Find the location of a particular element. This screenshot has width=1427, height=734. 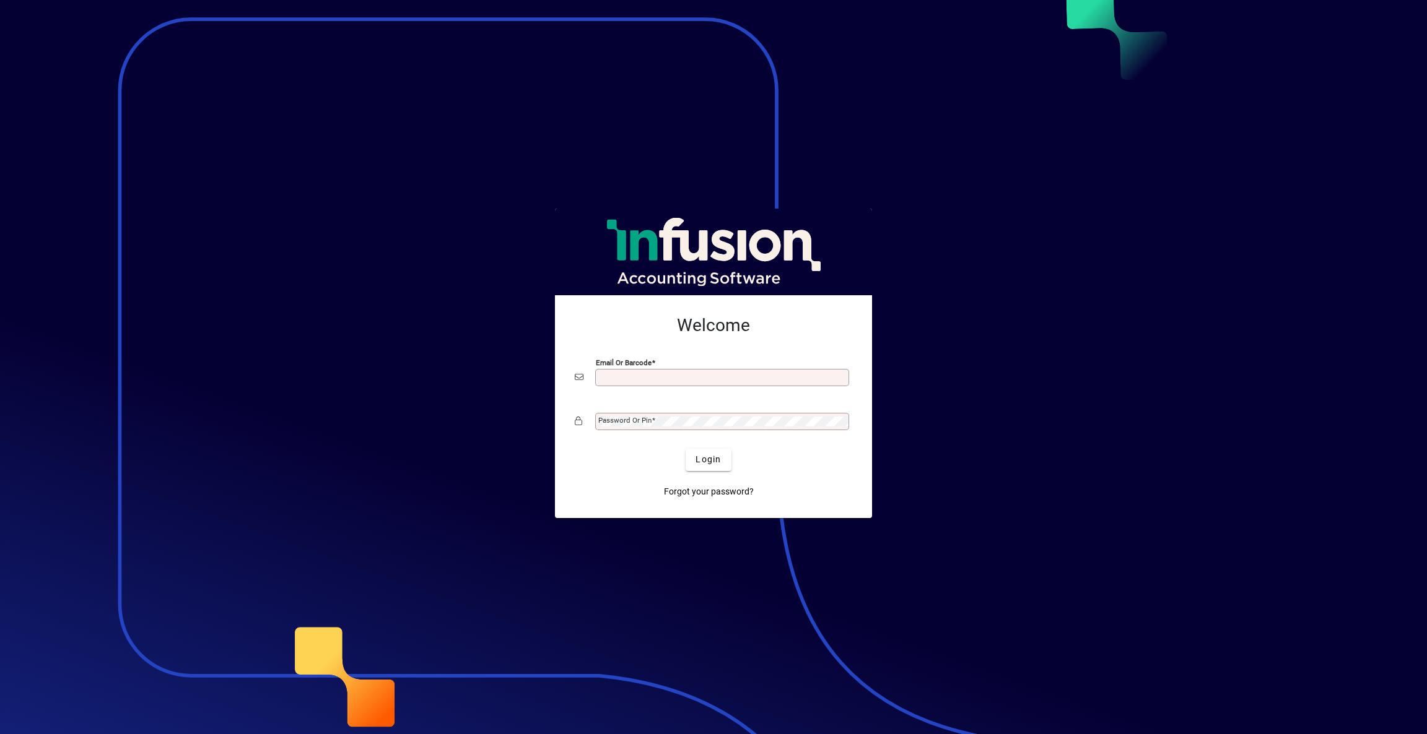

mat-label: Password or Pin is located at coordinates (625, 420).